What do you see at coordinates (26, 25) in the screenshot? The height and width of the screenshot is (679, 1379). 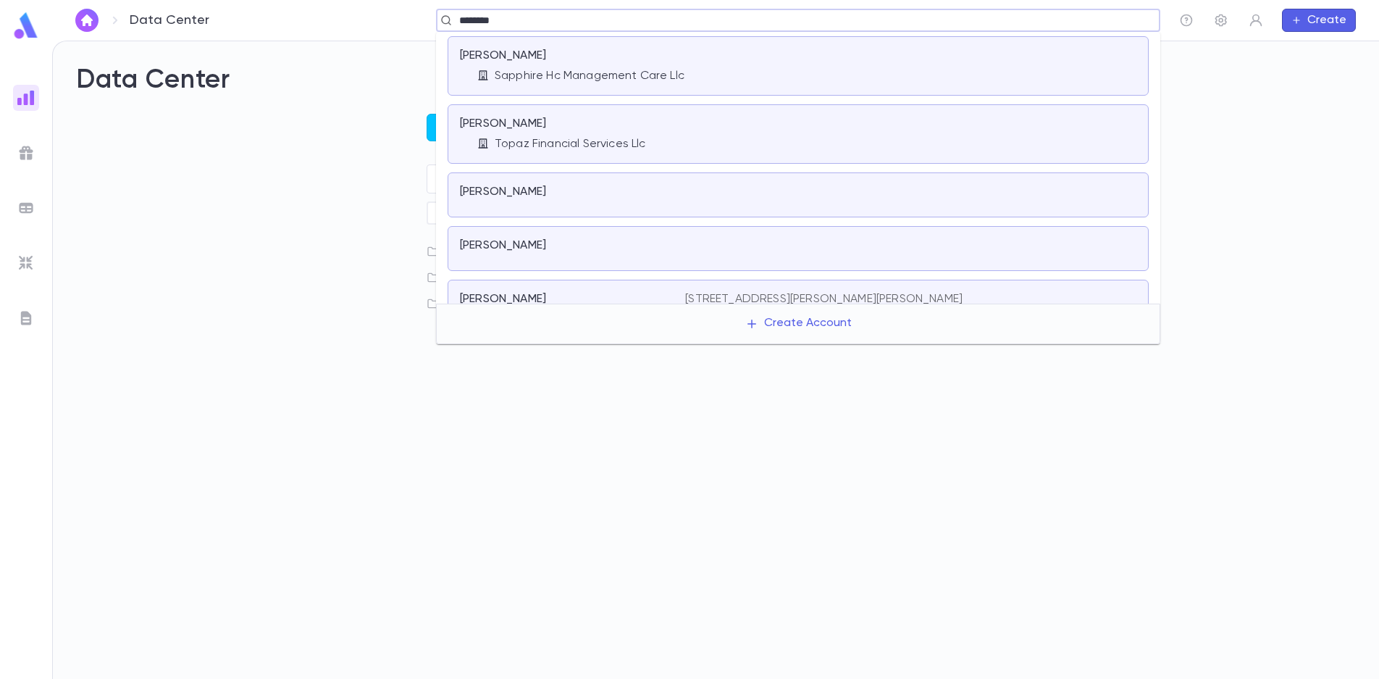 I see `img: logo` at bounding box center [26, 25].